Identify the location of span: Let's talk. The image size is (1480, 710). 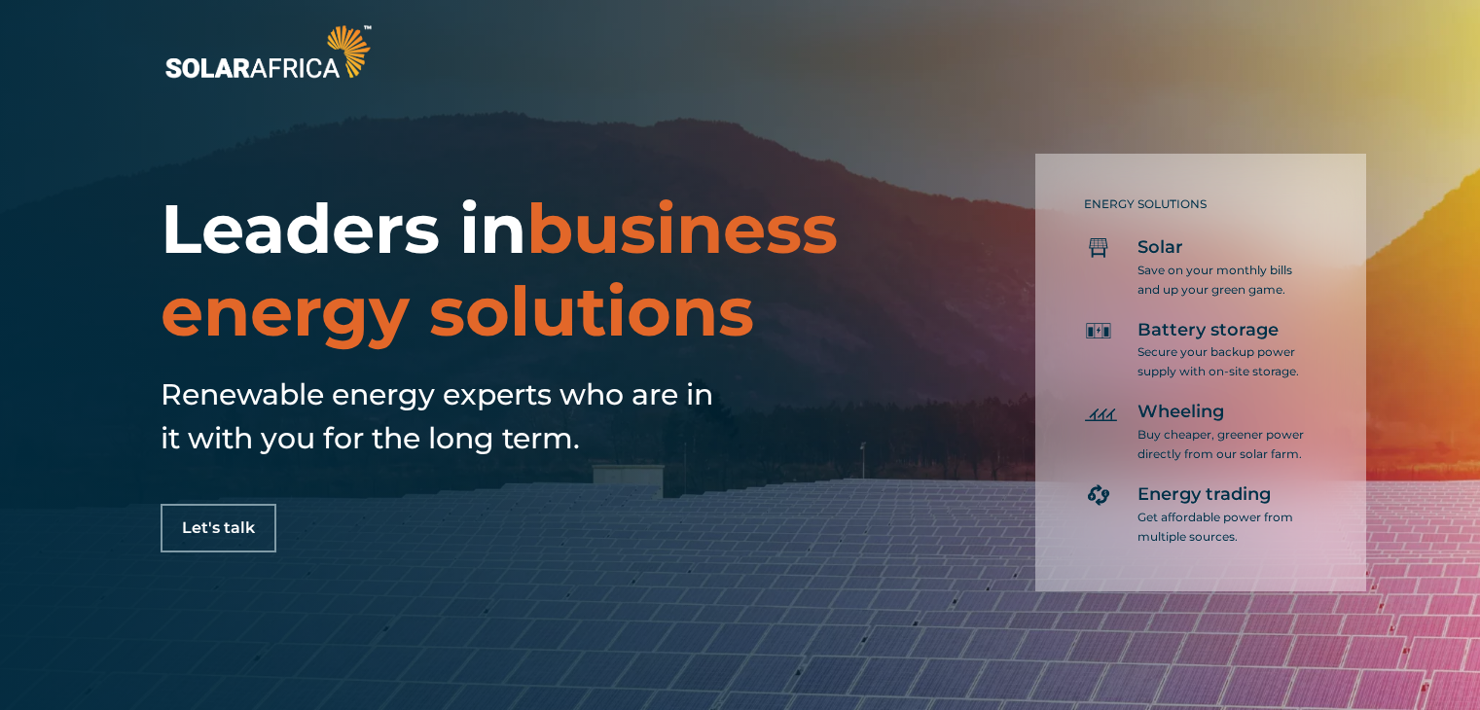
(218, 528).